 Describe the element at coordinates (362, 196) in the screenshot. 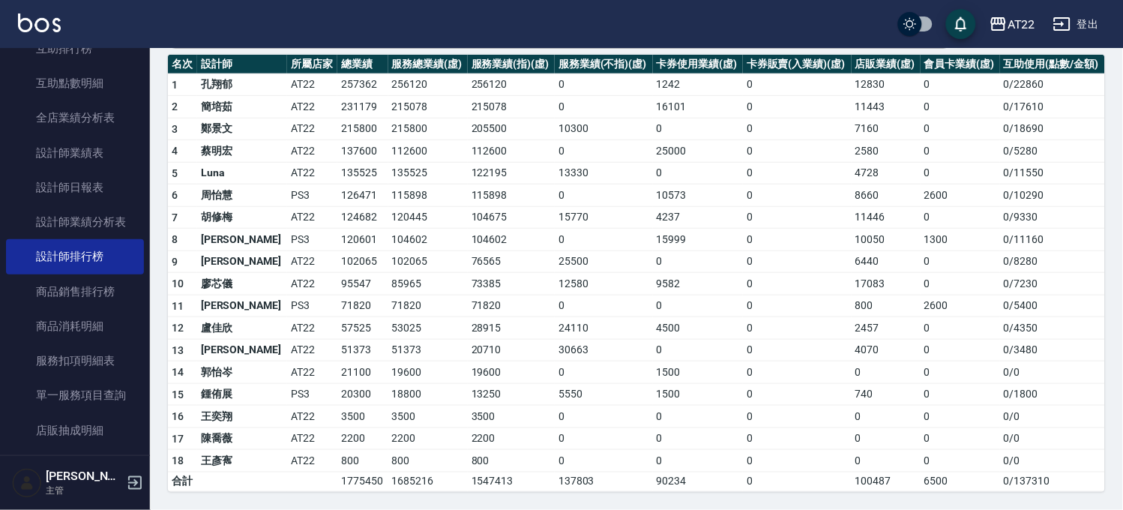

I see `td: 126471` at that location.